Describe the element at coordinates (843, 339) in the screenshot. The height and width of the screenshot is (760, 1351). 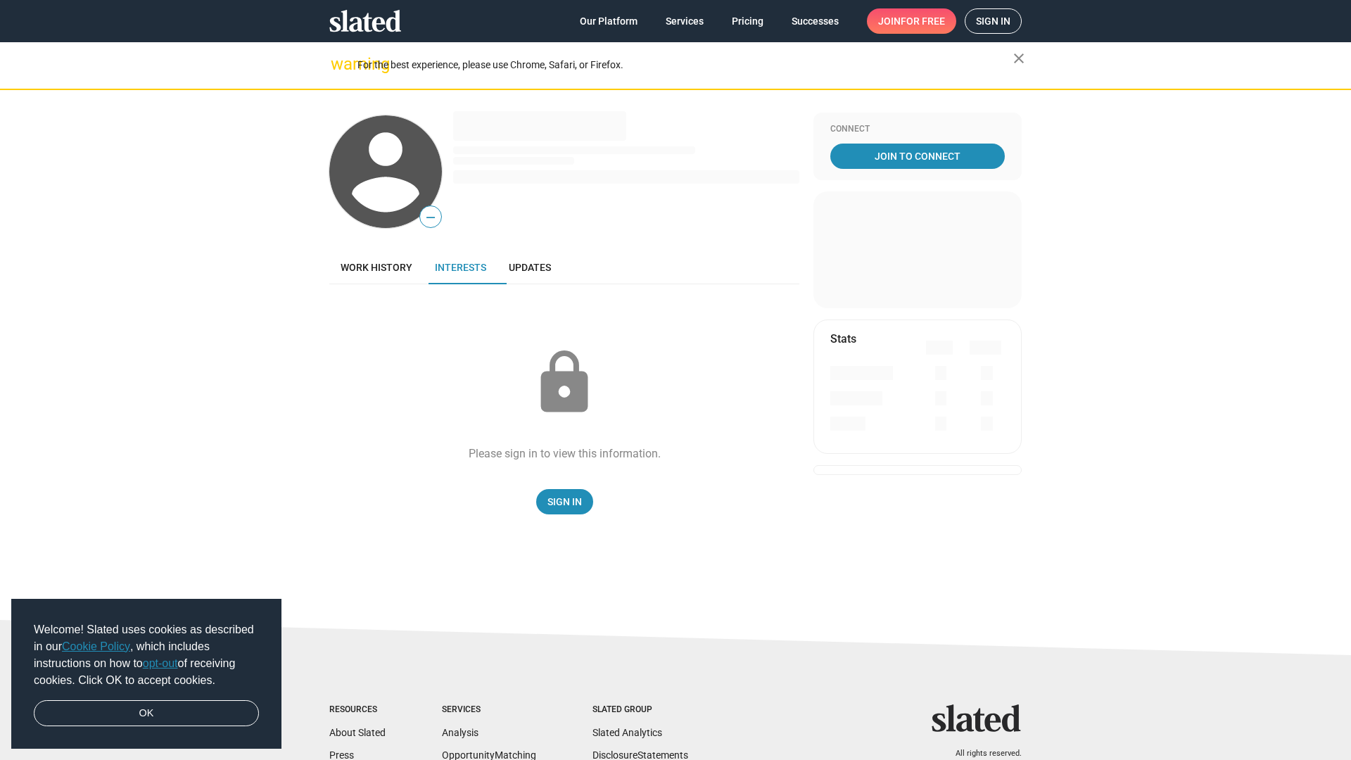
I see `mat-card-title: Stats` at that location.